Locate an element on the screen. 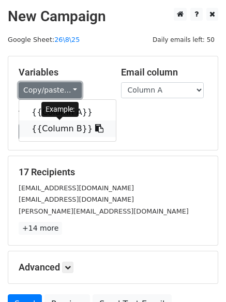 This screenshot has width=226, height=302. span: Daily emails left: 50 is located at coordinates (184, 40).